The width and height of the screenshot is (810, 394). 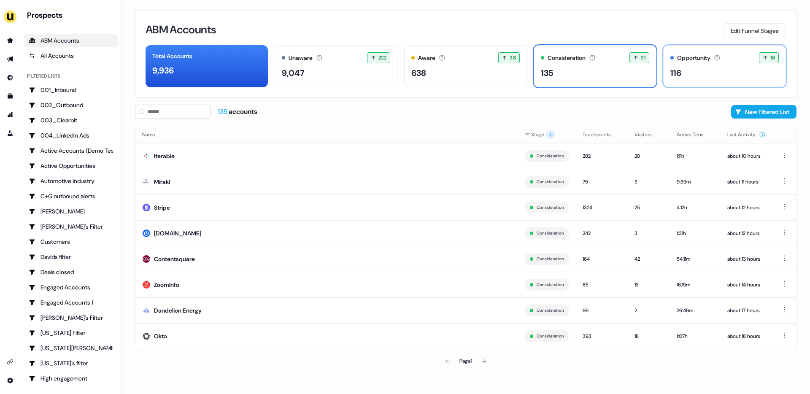 What do you see at coordinates (746, 259) in the screenshot?
I see `div: about 13 hours` at bounding box center [746, 259].